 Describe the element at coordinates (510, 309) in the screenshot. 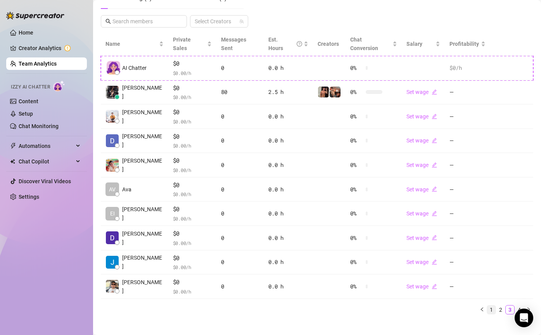

I see `li: 3` at that location.